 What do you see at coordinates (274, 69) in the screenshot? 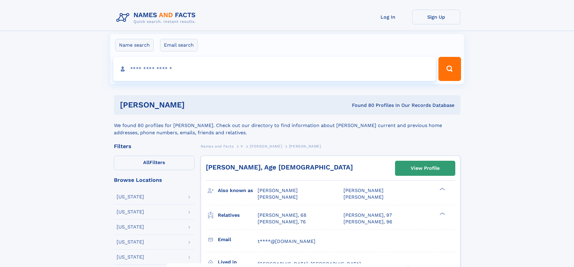
I see `input: search input` at bounding box center [274, 69].